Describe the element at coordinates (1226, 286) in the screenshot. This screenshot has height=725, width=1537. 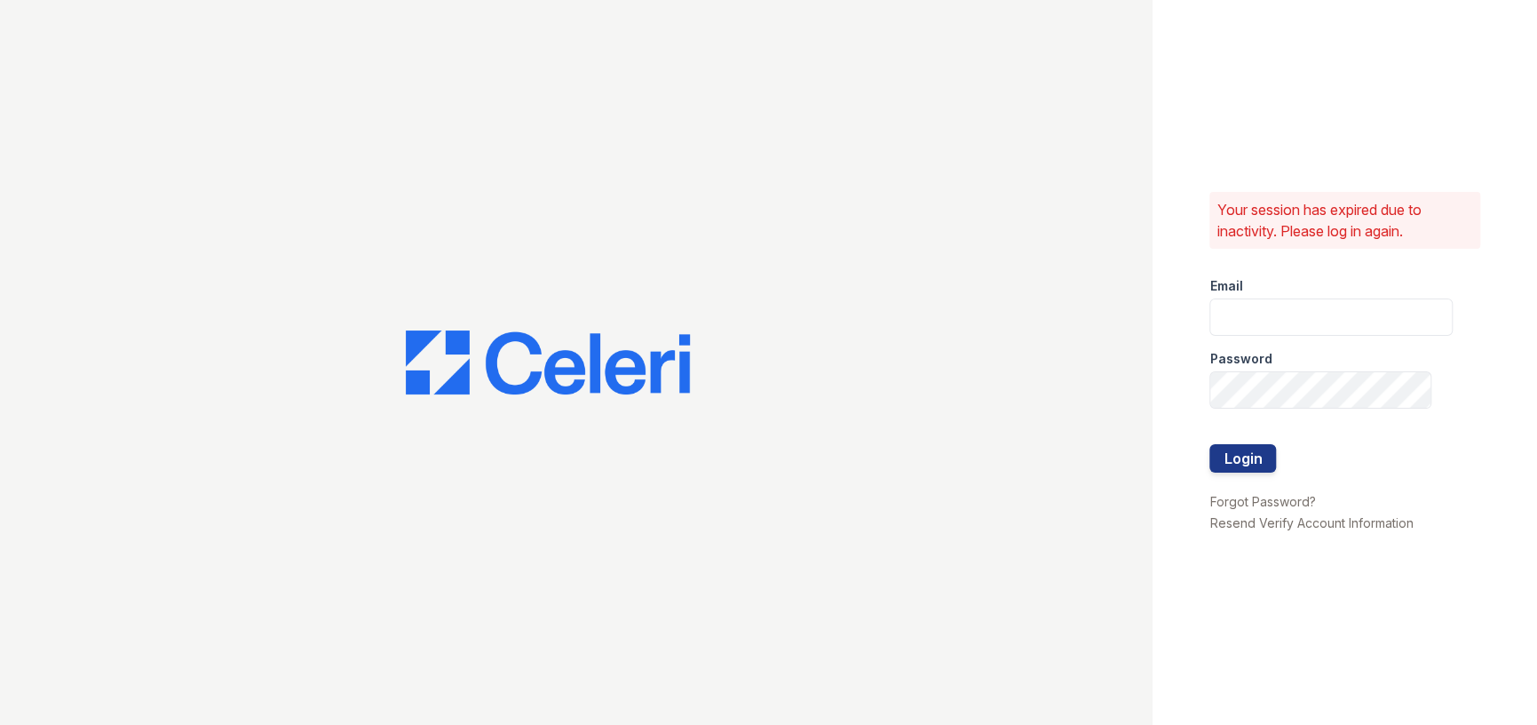
I see `label: Email` at that location.